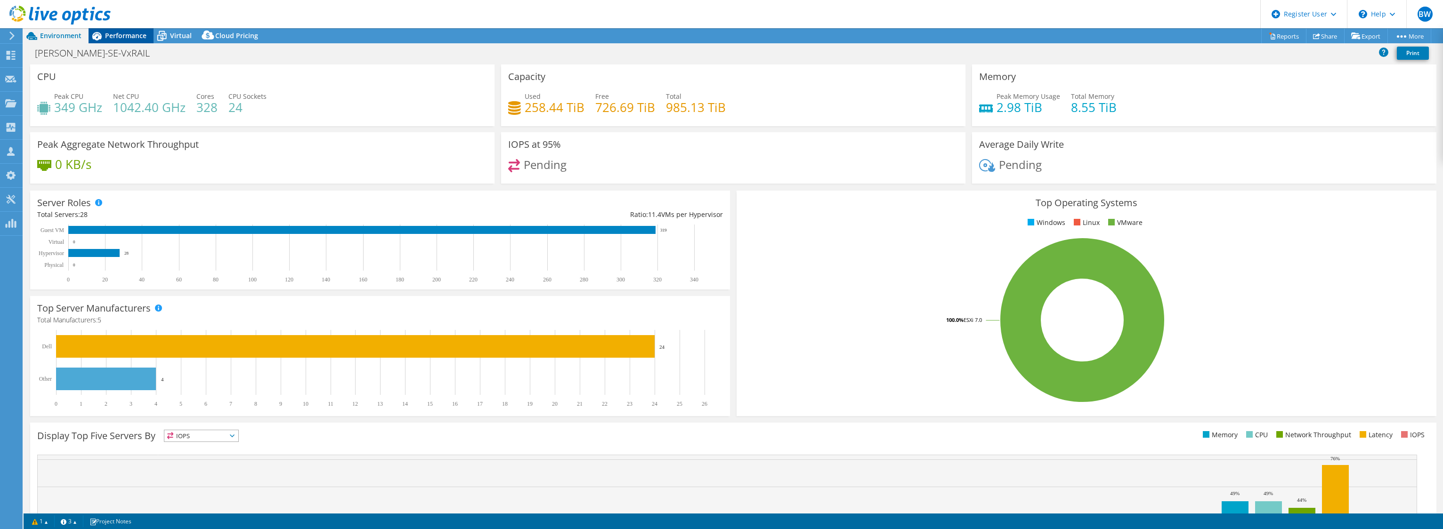 Image resolution: width=1443 pixels, height=529 pixels. I want to click on text: 100, so click(252, 280).